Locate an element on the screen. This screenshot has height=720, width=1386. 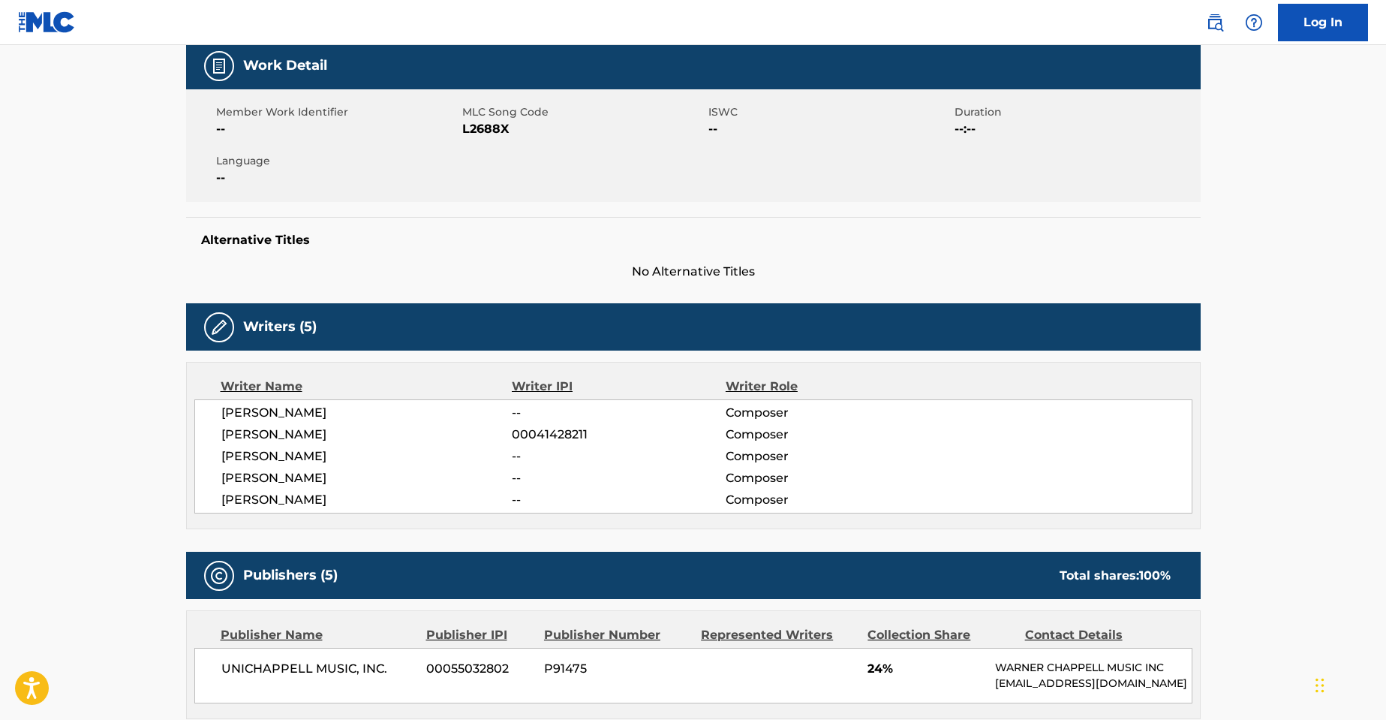
h5: Work Detail is located at coordinates (285, 65).